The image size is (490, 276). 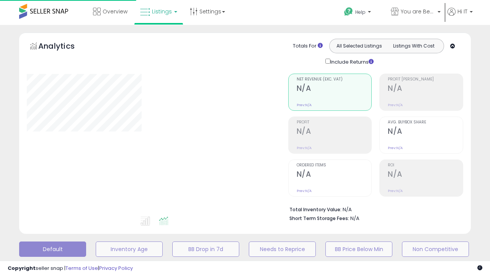 What do you see at coordinates (426, 122) in the screenshot?
I see `span: Avg. Buybox Share` at bounding box center [426, 122].